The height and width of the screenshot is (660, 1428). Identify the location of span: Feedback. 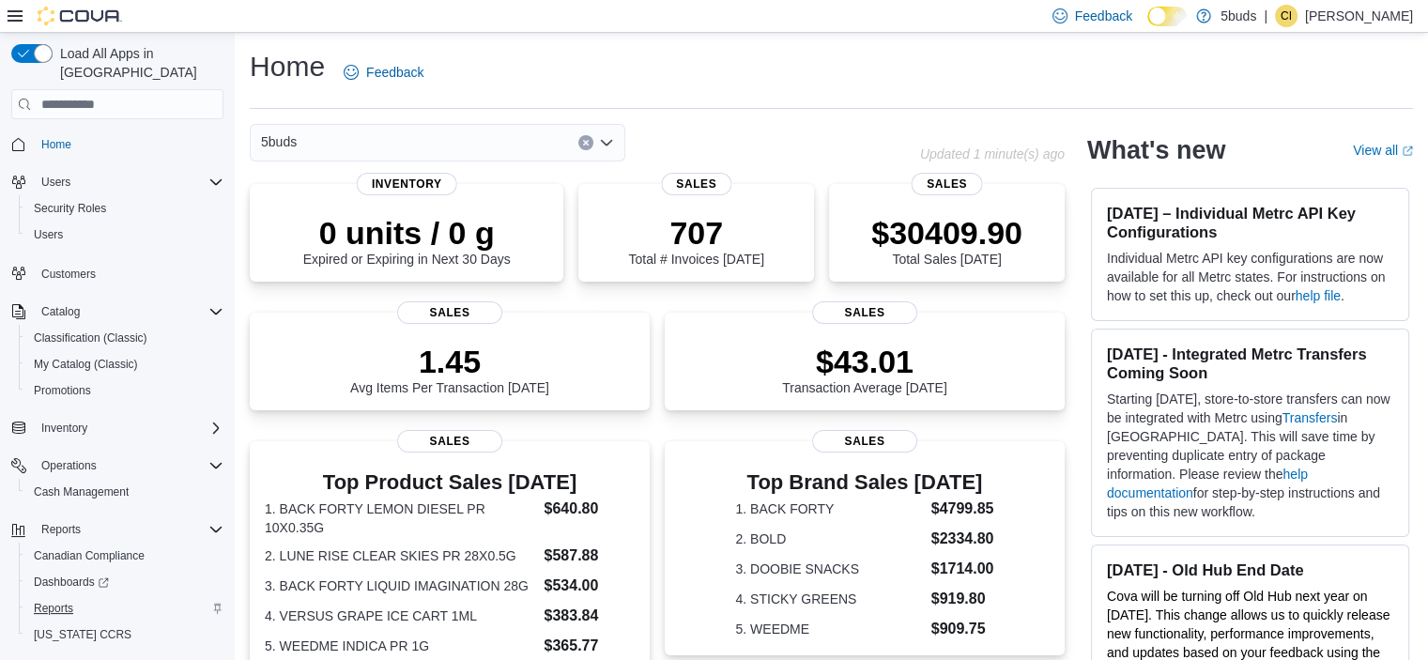
(1103, 16).